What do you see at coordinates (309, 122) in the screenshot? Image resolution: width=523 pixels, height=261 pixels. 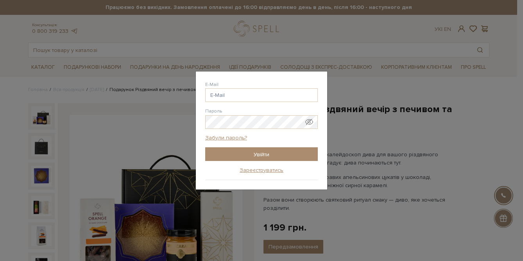 I see `span: Показати пароль у вигляді звичайного тексту. Попередження: це відобразить ваш пароль на екрані.` at bounding box center [309, 122].